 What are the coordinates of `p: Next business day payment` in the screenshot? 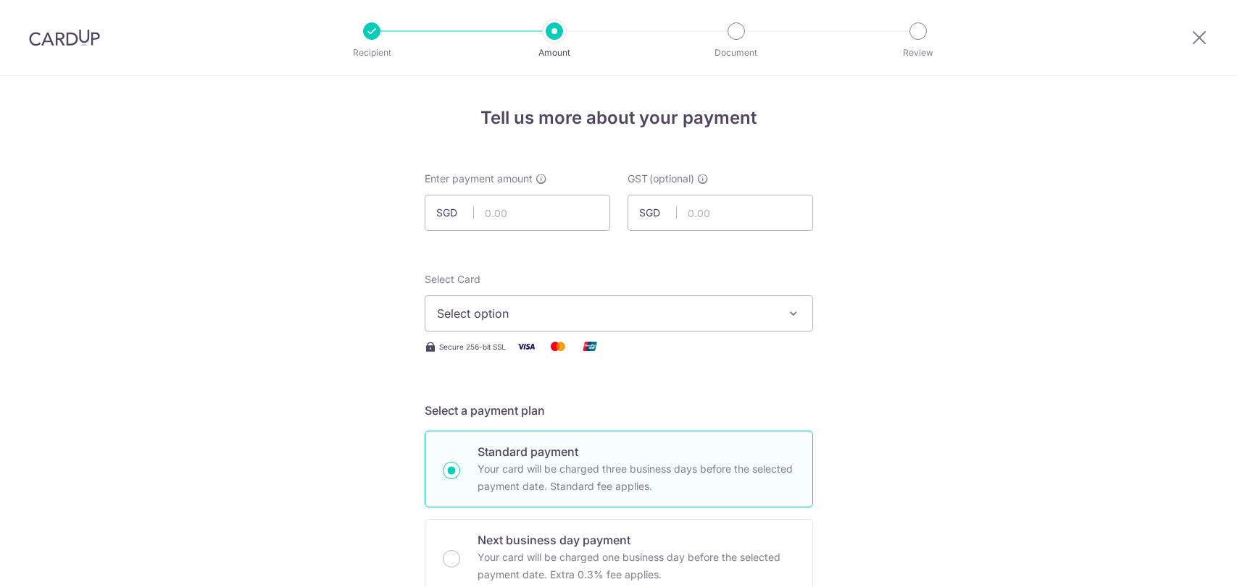 It's located at (636, 540).